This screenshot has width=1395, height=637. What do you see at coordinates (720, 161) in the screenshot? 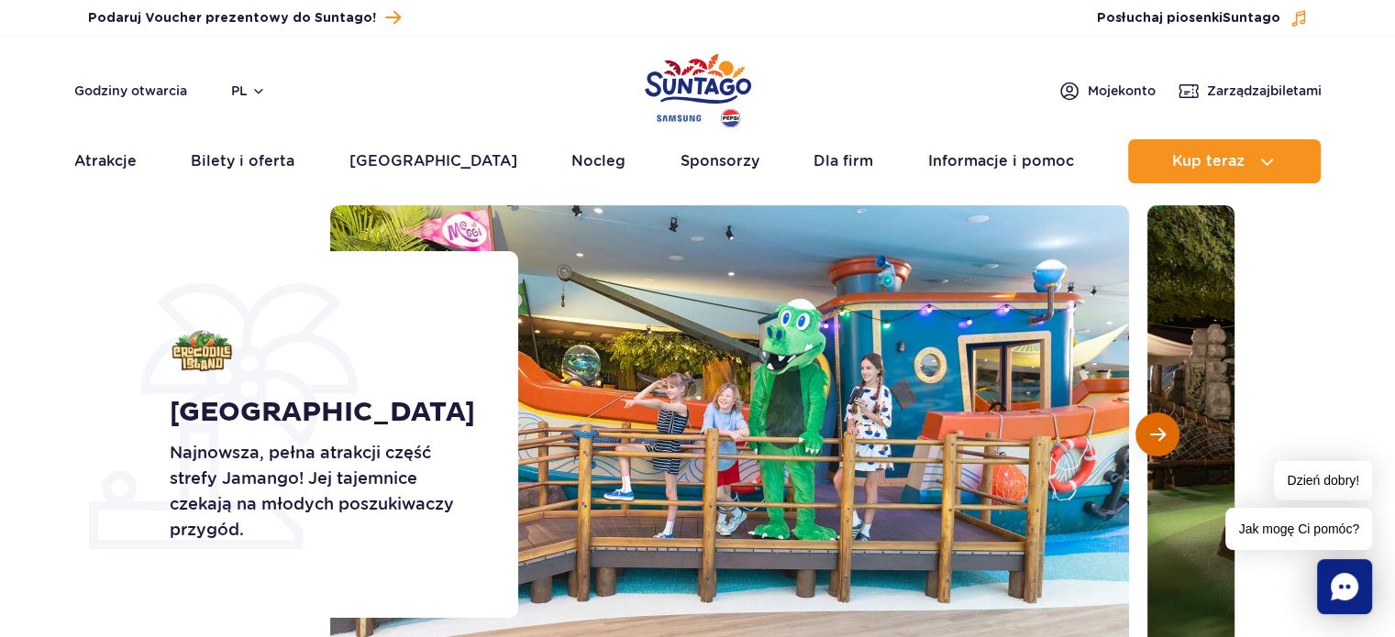
I see `a: Sponsorzy` at bounding box center [720, 161].